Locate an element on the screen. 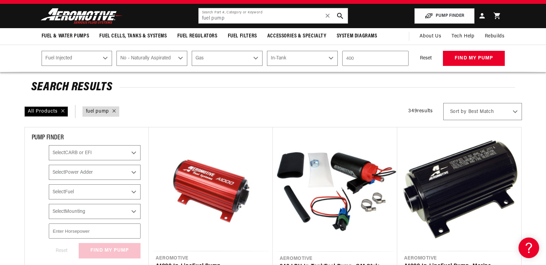 Image resolution: width=546 pixels, height=265 pixels. input: Search by Part Number, Category or Keyword is located at coordinates (273, 16).